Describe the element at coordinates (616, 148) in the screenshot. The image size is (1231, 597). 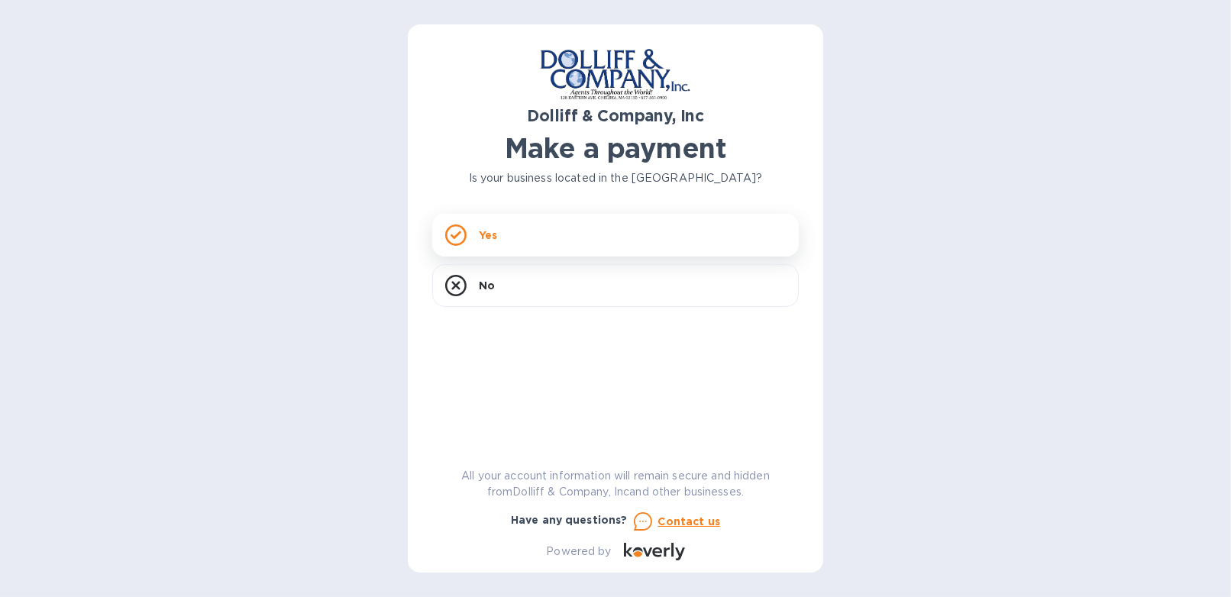
I see `h1: Make a payment` at that location.